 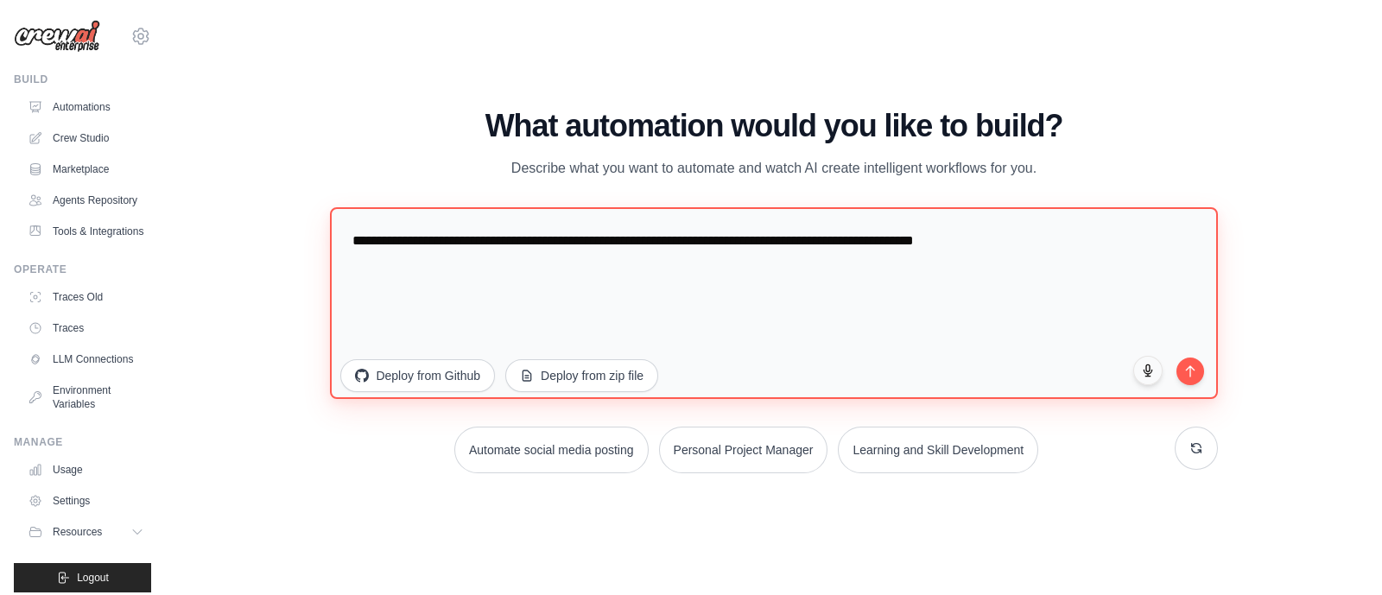 What do you see at coordinates (82, 270) in the screenshot?
I see `div: Operate` at bounding box center [82, 270].